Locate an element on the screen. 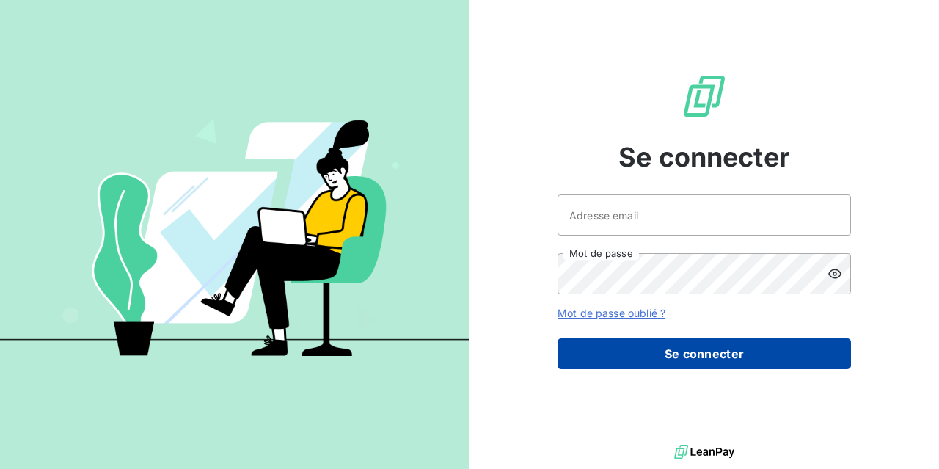 This screenshot has width=939, height=469. img: Logo LeanPay is located at coordinates (705, 96).